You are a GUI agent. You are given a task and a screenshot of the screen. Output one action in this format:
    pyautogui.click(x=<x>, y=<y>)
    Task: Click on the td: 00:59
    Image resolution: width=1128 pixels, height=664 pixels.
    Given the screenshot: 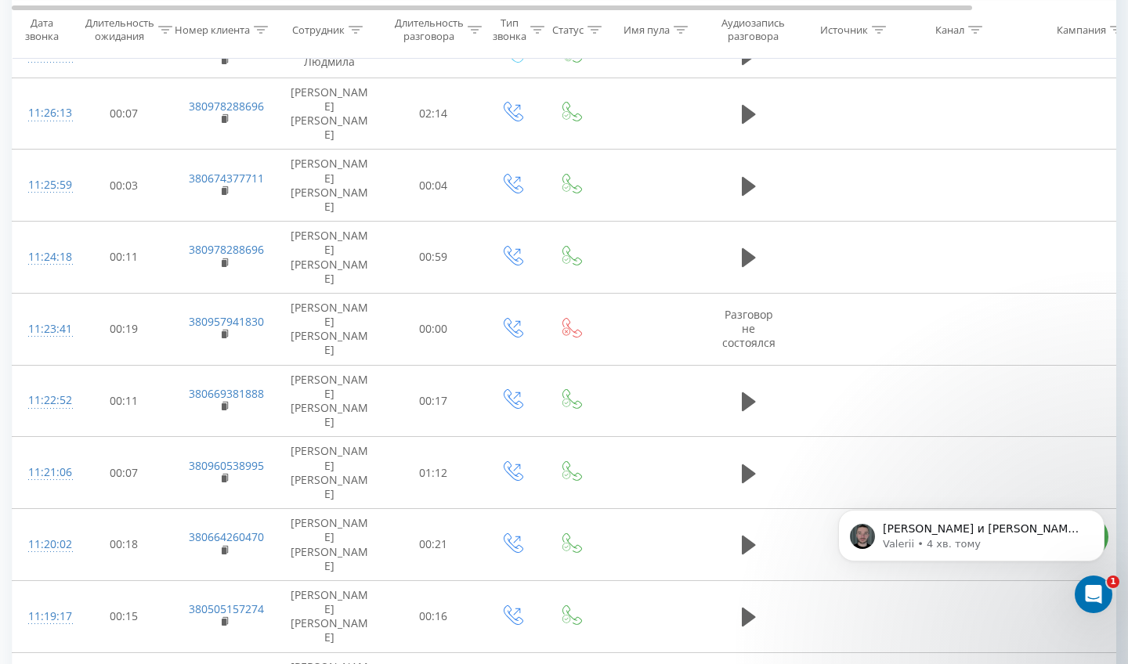 What is the action you would take?
    pyautogui.click(x=433, y=258)
    